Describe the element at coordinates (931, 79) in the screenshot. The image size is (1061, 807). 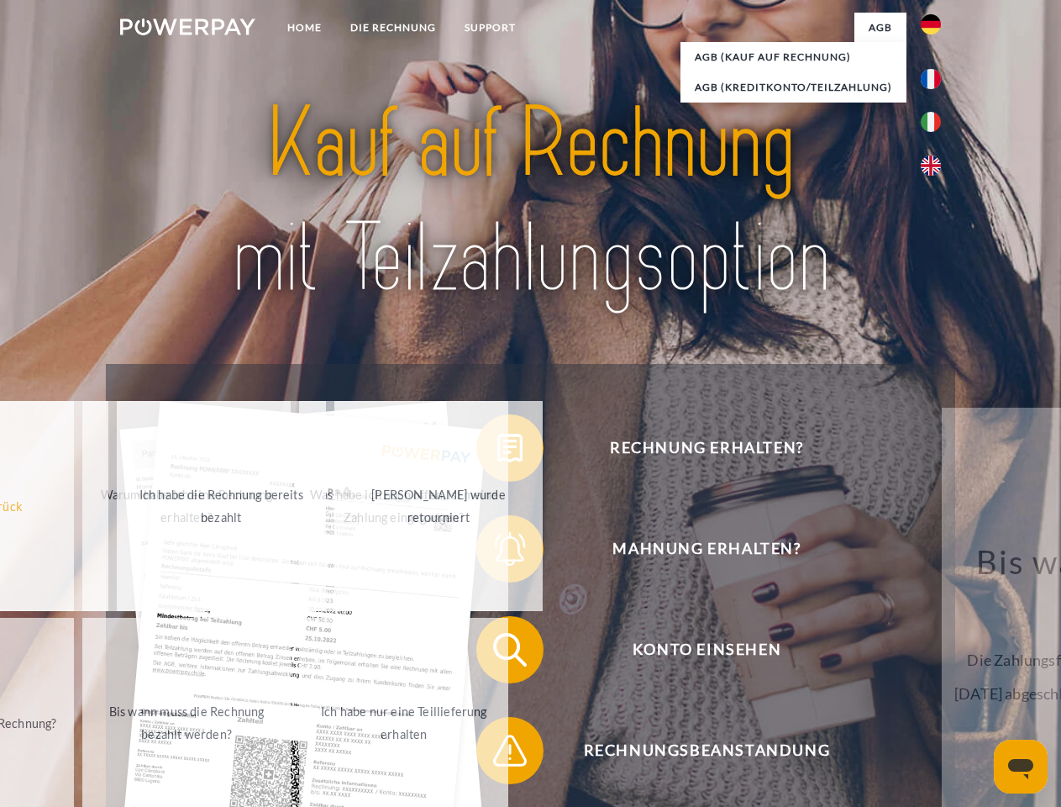
I see `img: fr` at that location.